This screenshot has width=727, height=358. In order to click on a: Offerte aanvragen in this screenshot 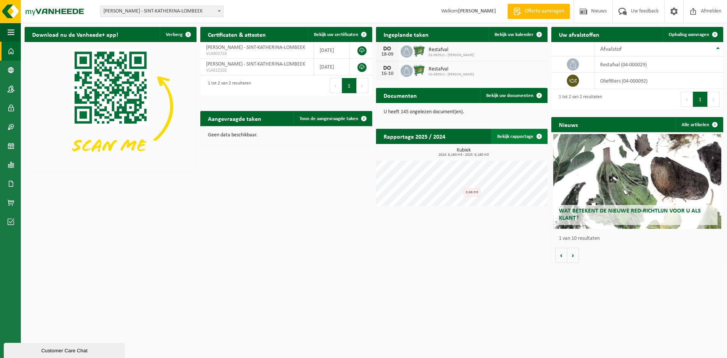, I will do `click(539, 11)`.